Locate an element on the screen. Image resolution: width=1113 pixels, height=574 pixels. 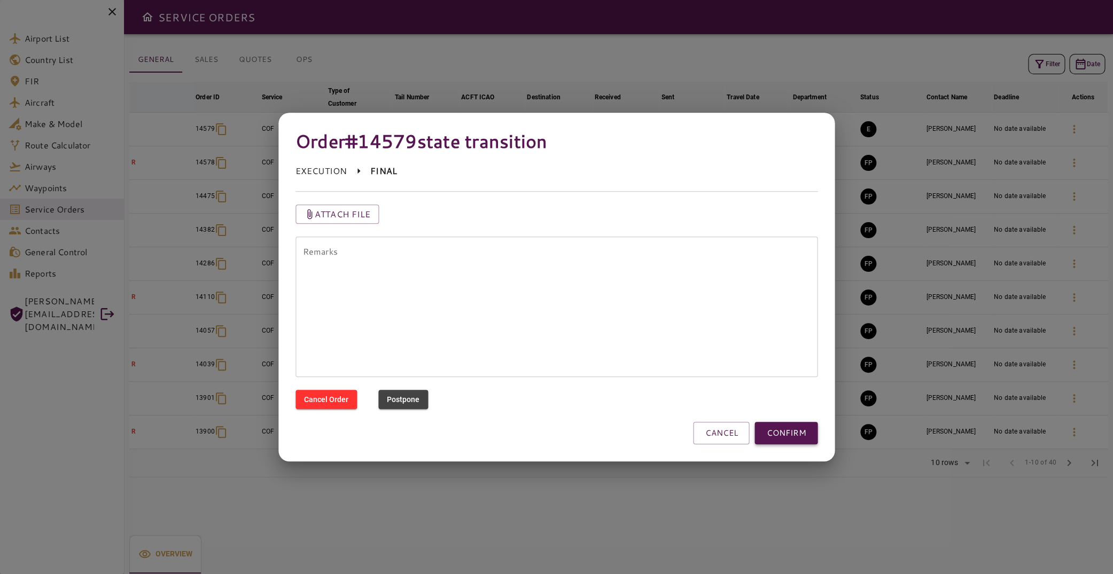
p: FINAL is located at coordinates (384, 172).